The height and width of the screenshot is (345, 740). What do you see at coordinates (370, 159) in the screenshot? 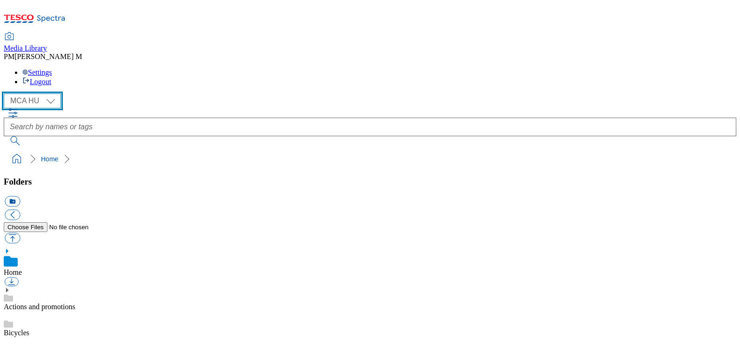
I see `nav: breadcrumb` at bounding box center [370, 159].